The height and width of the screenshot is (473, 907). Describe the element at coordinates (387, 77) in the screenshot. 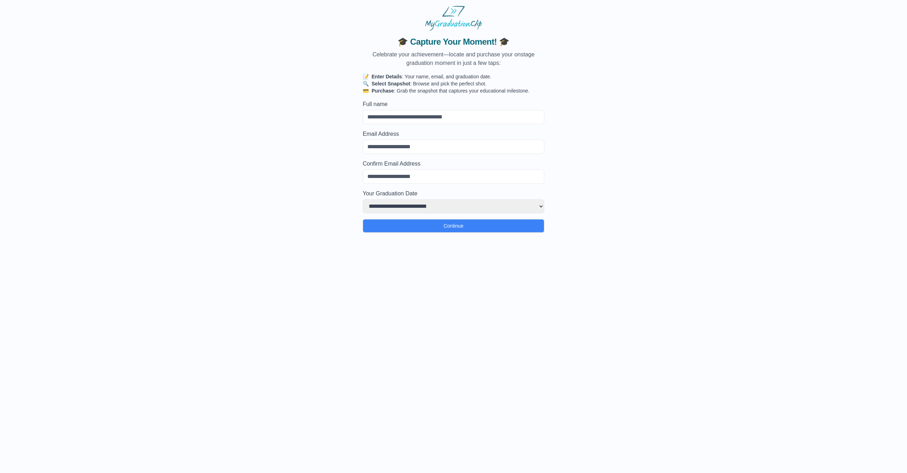

I see `strong: Enter Details` at that location.